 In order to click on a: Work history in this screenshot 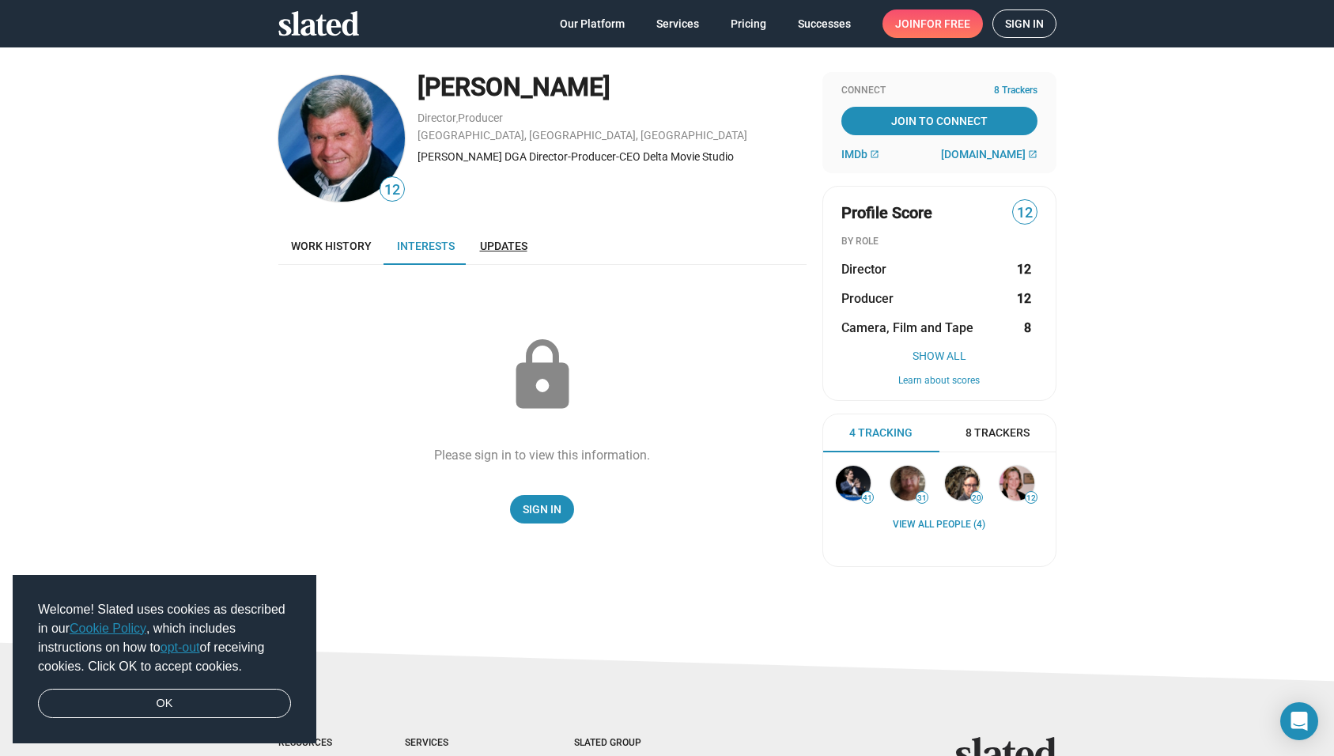, I will do `click(331, 246)`.